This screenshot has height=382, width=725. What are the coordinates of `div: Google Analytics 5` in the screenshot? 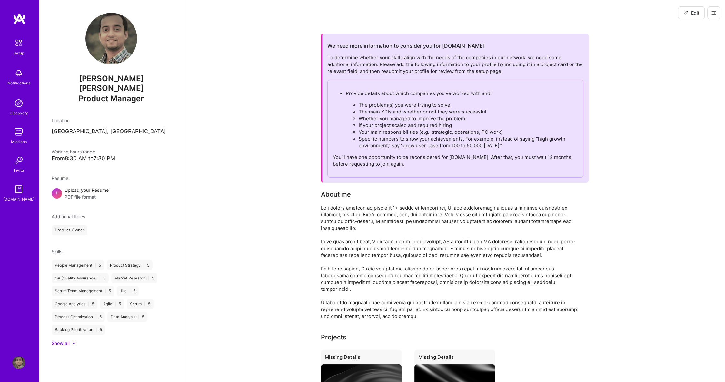 It's located at (75, 304).